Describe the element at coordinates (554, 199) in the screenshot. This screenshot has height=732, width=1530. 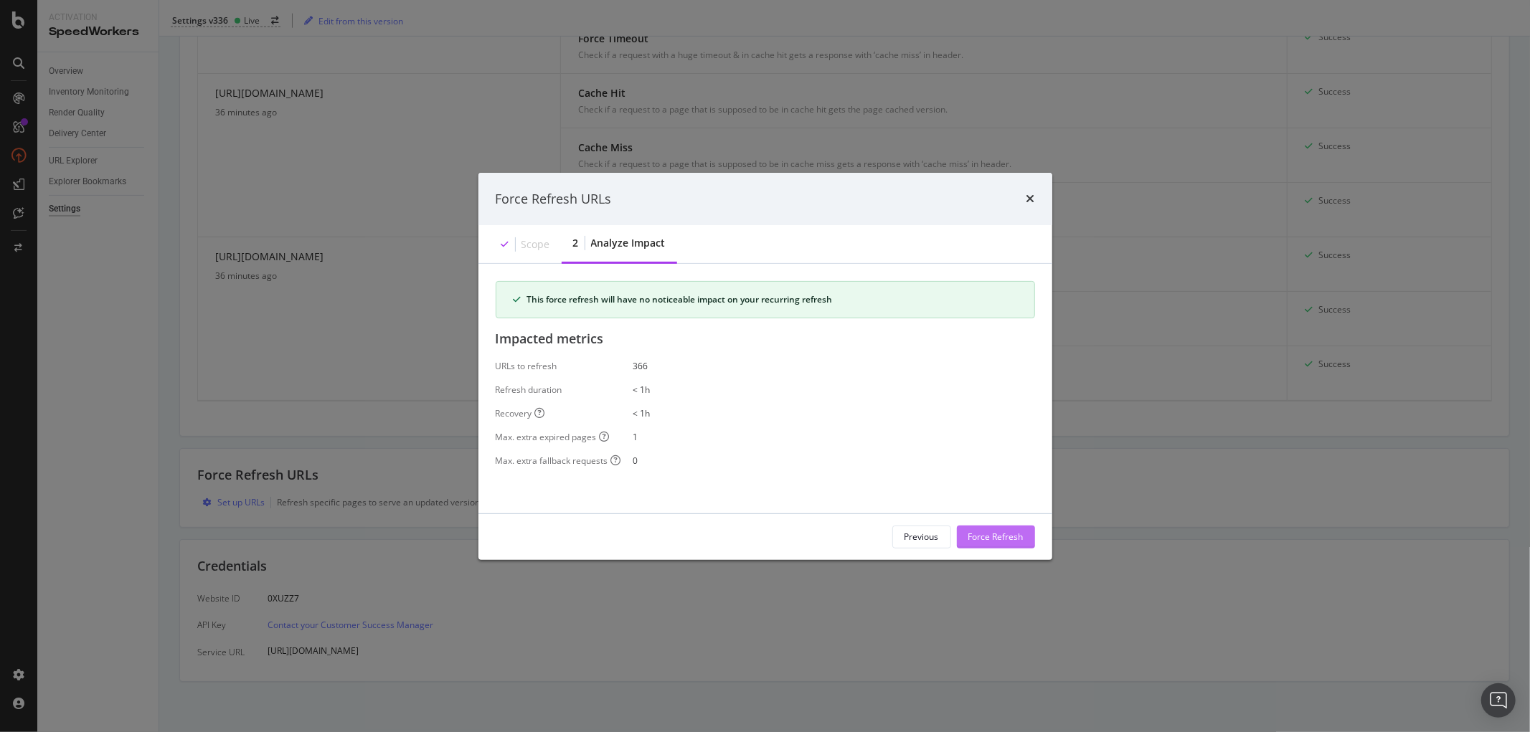
I see `div: Force Refresh URLs` at that location.